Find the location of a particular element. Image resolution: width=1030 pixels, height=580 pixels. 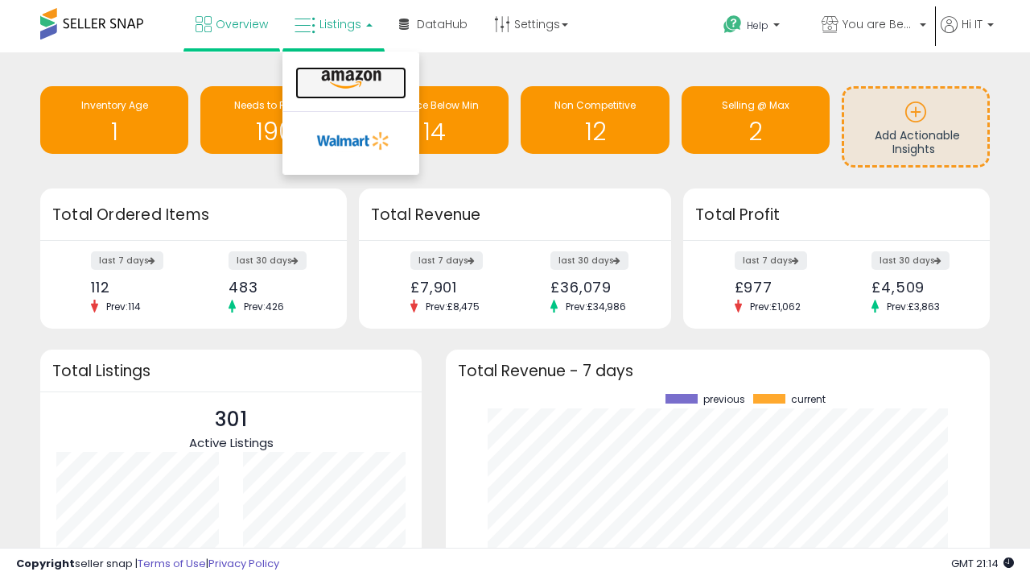

span: Prev: £3,863 is located at coordinates (914, 306).